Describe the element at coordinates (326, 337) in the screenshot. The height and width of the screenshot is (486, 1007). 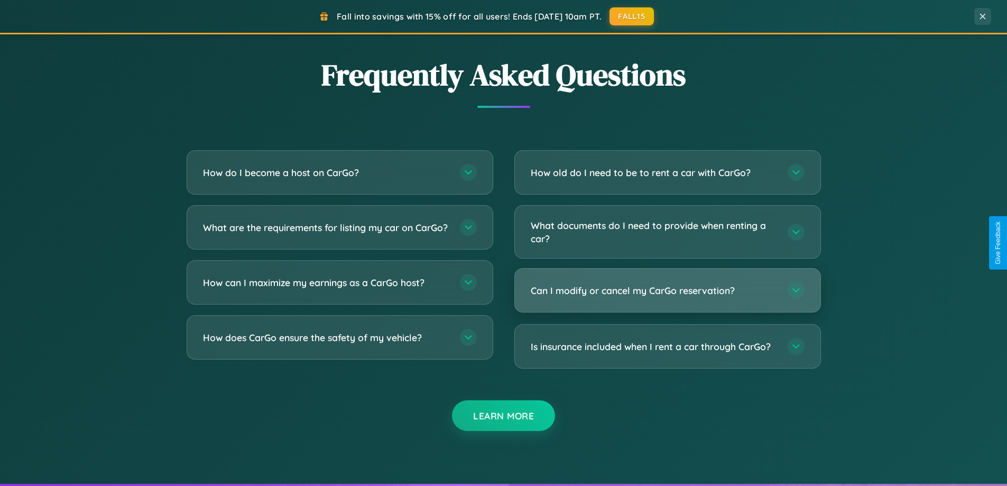
I see `h3: How does CarGo ensure the safety of my vehicle?` at that location.